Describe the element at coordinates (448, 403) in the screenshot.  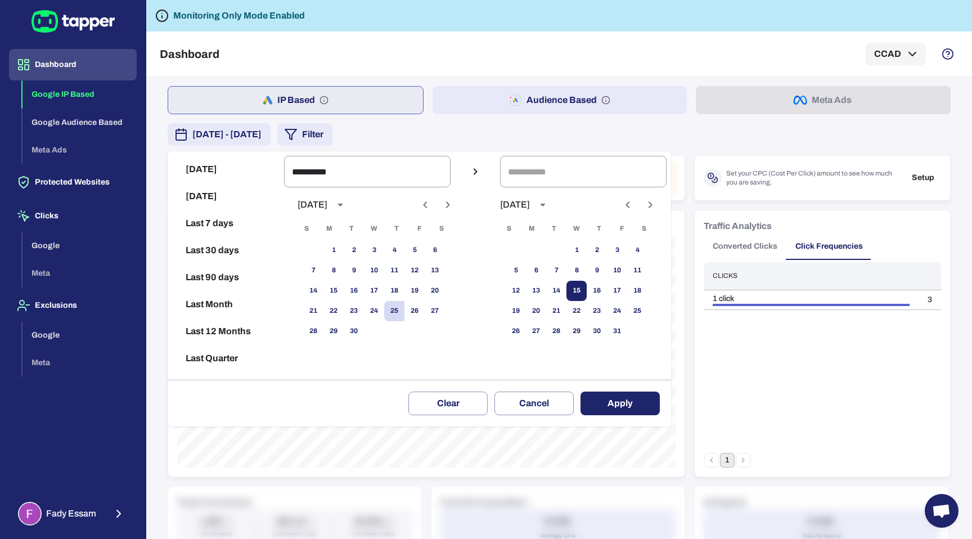
I see `button: Clear` at that location.